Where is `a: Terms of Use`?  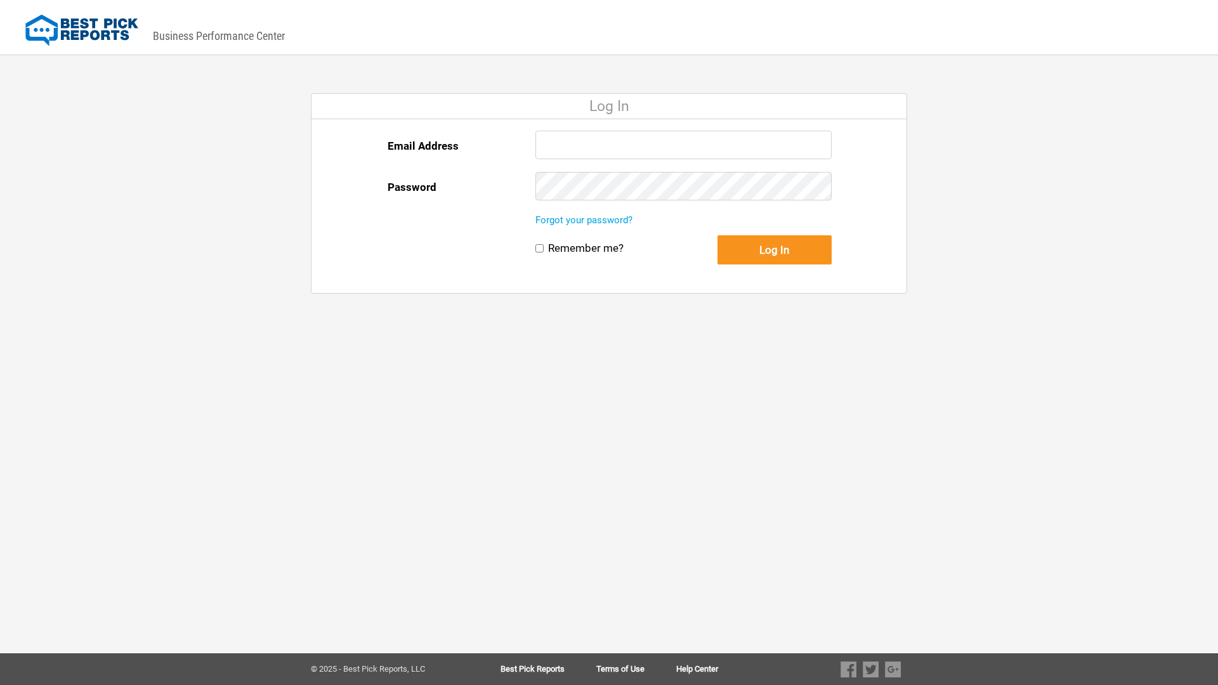
a: Terms of Use is located at coordinates (636, 669).